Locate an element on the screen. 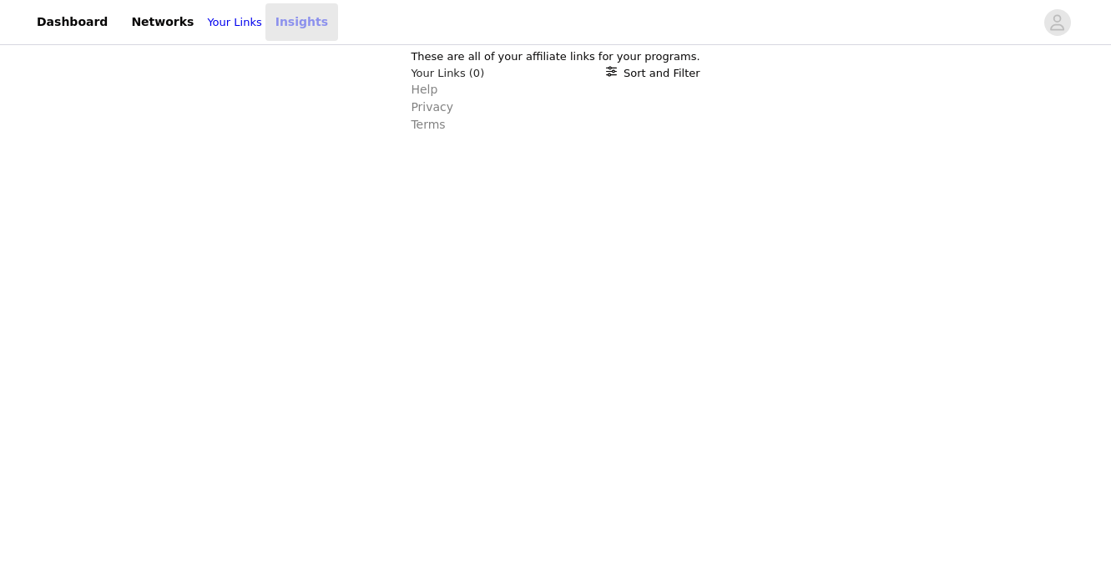  a: Terms is located at coordinates (555, 124).